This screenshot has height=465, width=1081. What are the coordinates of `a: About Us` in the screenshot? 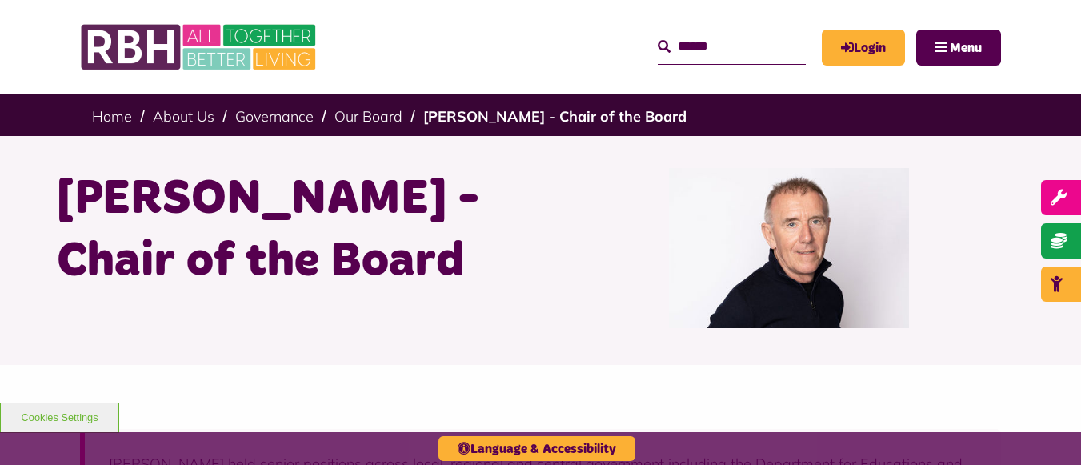 It's located at (183, 116).